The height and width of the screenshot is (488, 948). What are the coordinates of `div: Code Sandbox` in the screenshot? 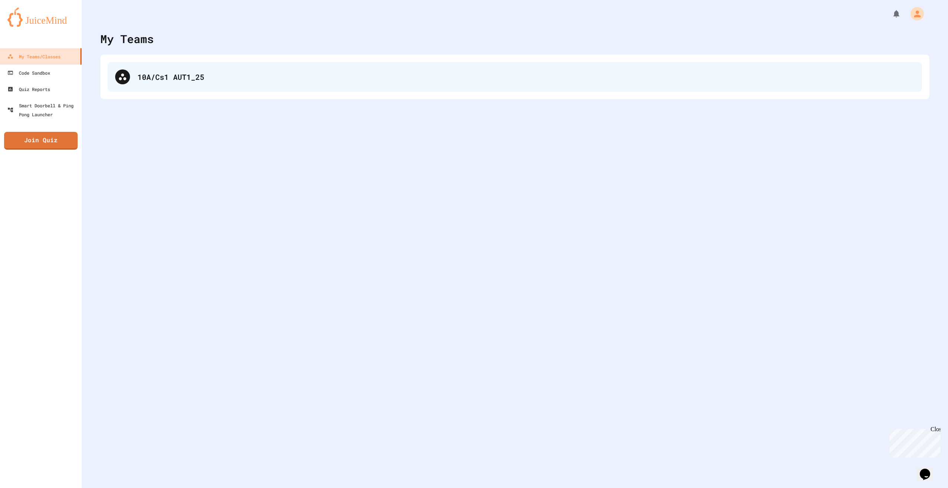 It's located at (29, 73).